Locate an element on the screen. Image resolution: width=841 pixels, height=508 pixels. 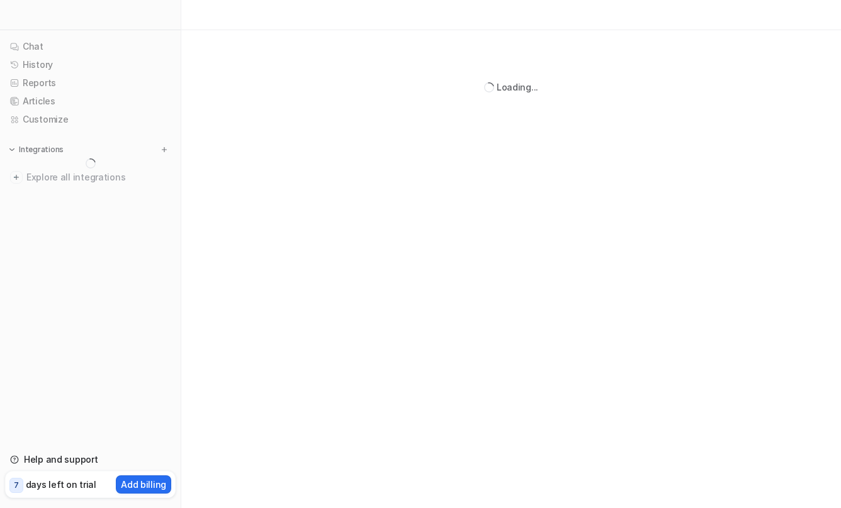
a: Explore all integrations is located at coordinates (90, 177).